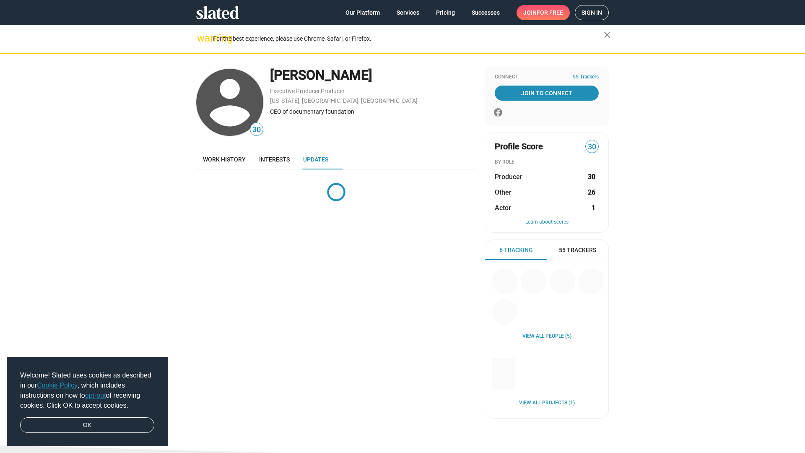 The width and height of the screenshot is (805, 453). What do you see at coordinates (550, 13) in the screenshot?
I see `span: for free` at bounding box center [550, 13].